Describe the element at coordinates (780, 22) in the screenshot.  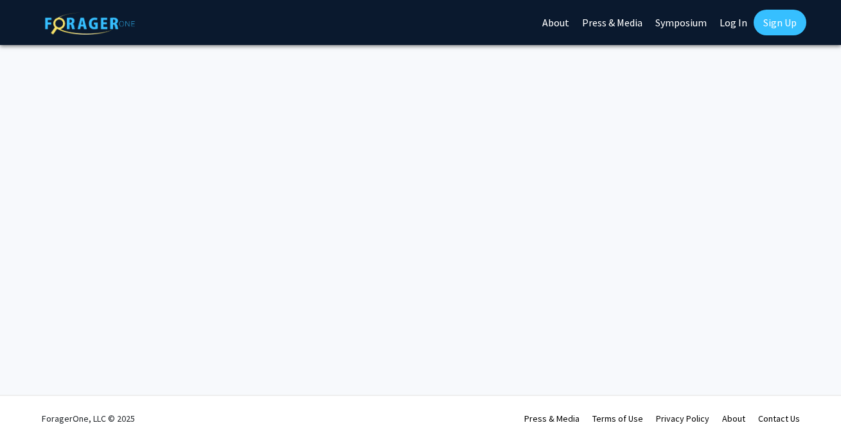
I see `a: Sign Up` at that location.